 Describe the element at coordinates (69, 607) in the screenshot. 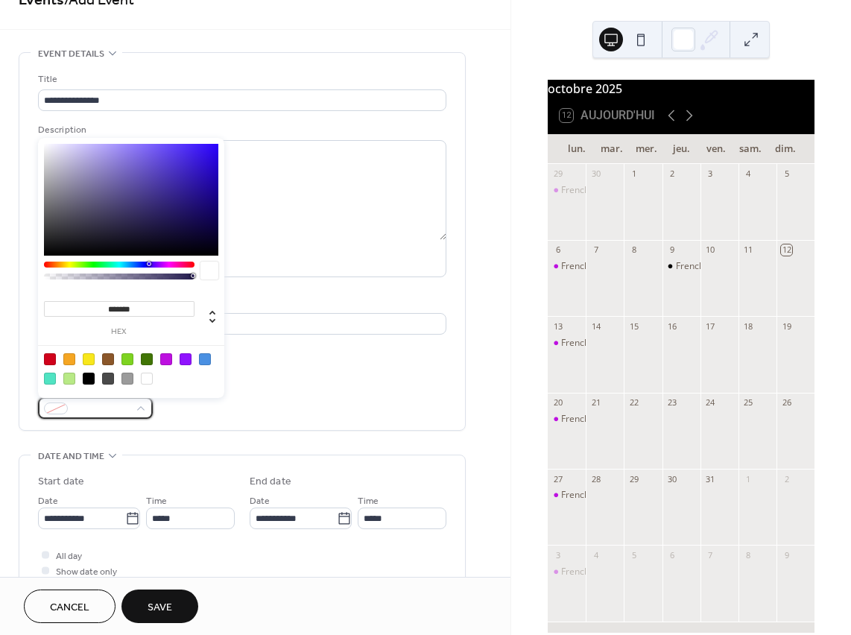

I see `span: Cancel` at that location.